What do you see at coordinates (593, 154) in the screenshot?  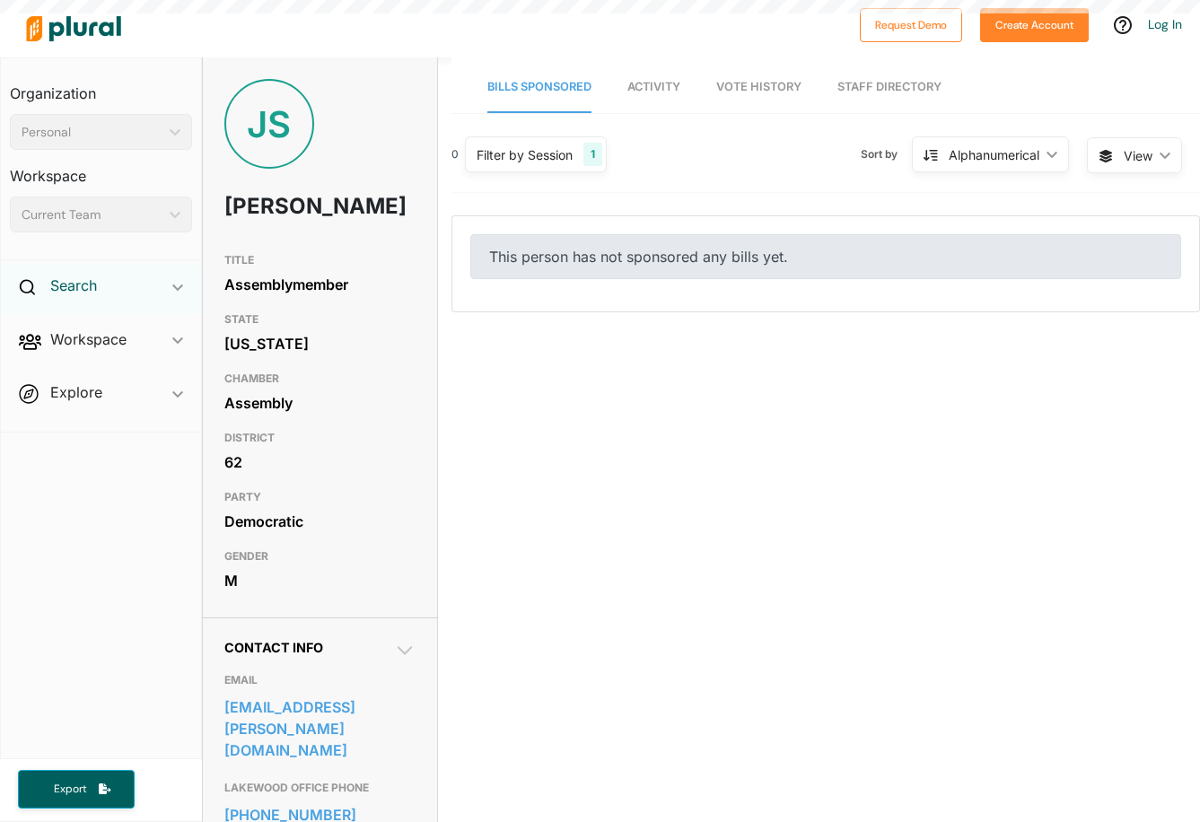 I see `div: 1` at bounding box center [593, 154].